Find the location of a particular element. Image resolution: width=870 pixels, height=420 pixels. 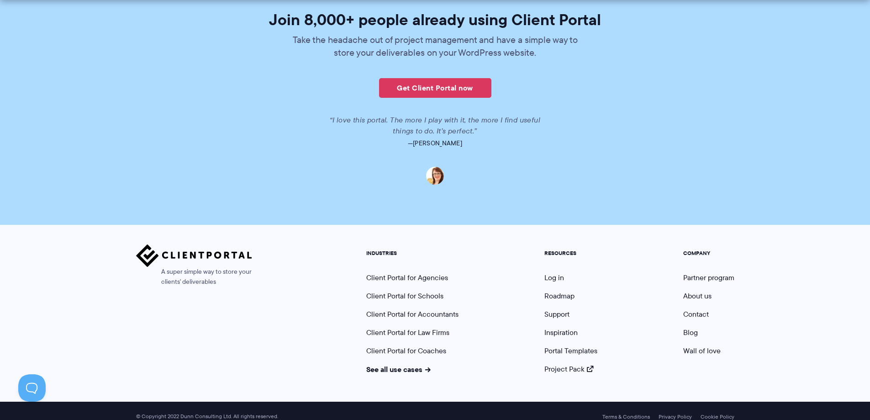

span: A super simple way to store your clients' deliverables is located at coordinates (194, 277).